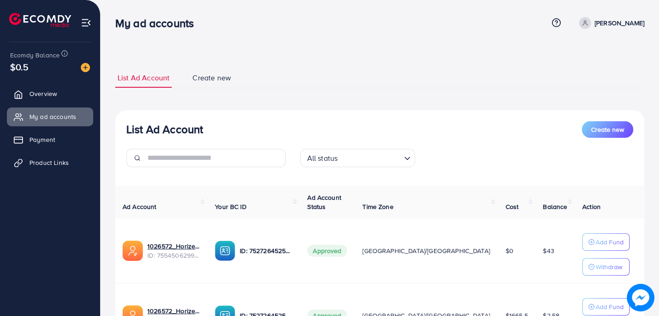  Describe the element at coordinates (40, 20) in the screenshot. I see `a: logo` at that location.